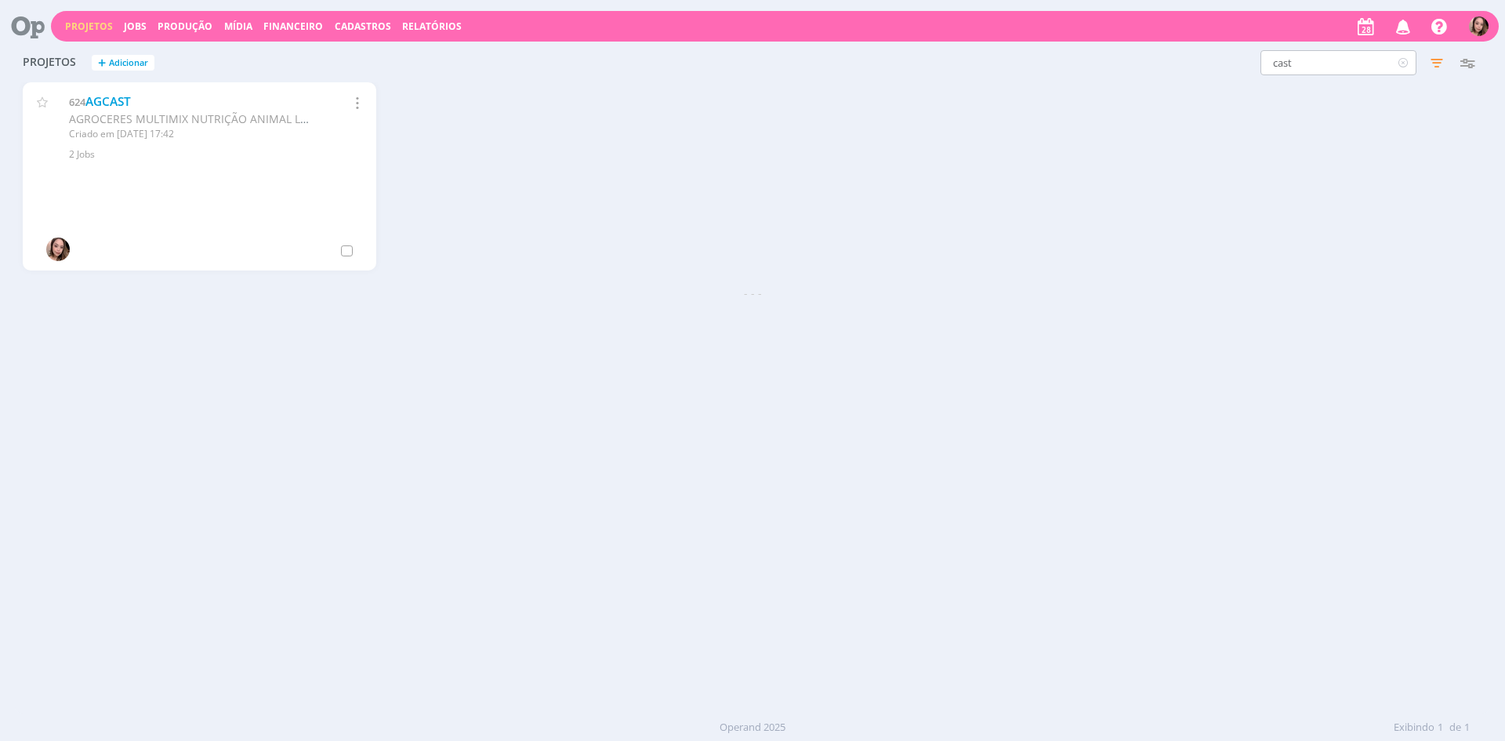  Describe the element at coordinates (1478, 26) in the screenshot. I see `button: T` at that location.